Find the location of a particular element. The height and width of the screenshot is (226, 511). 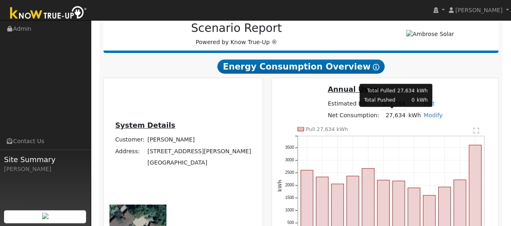

img: Ambrose Solar is located at coordinates (429, 34).